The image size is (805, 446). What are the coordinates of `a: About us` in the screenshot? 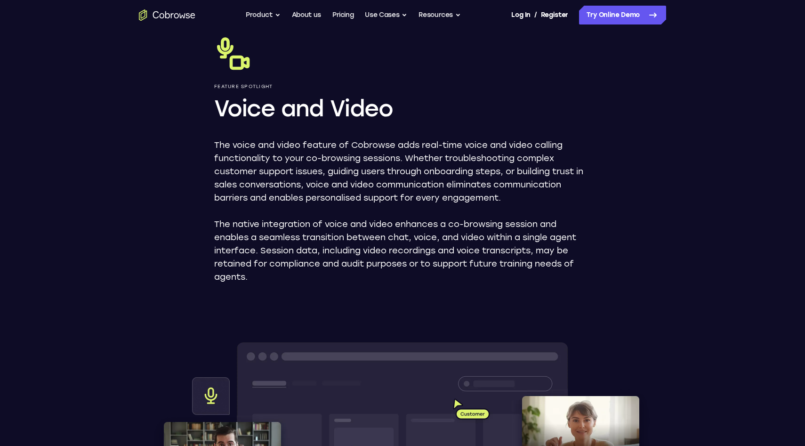 It's located at (306, 15).